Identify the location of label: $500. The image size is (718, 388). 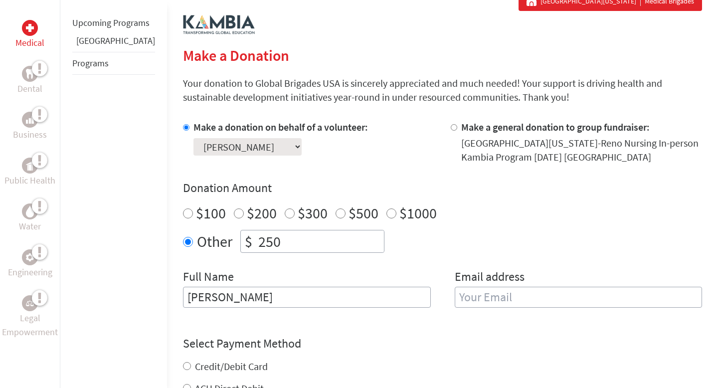
(364, 213).